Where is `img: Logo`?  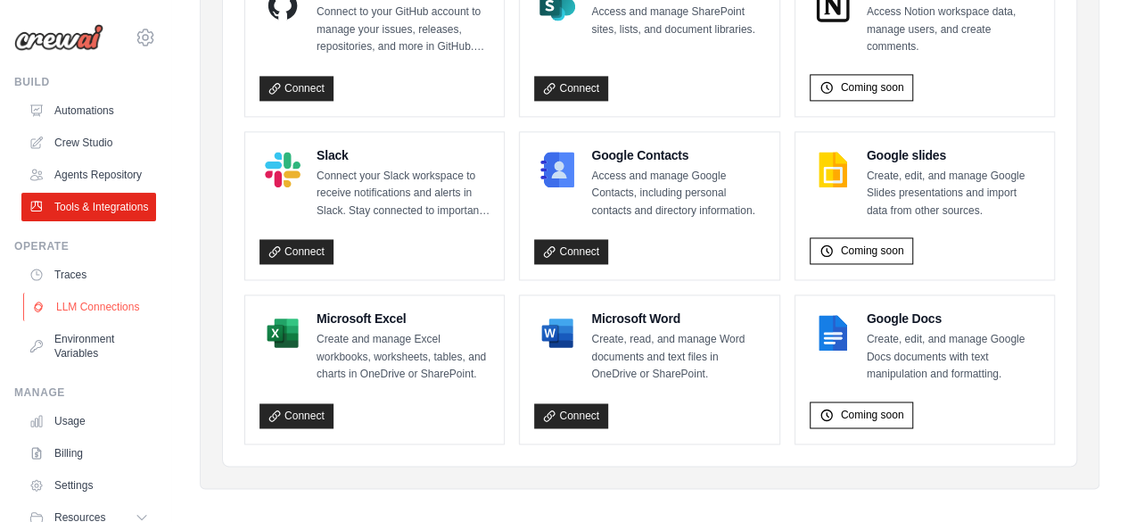
img: Logo is located at coordinates (59, 37).